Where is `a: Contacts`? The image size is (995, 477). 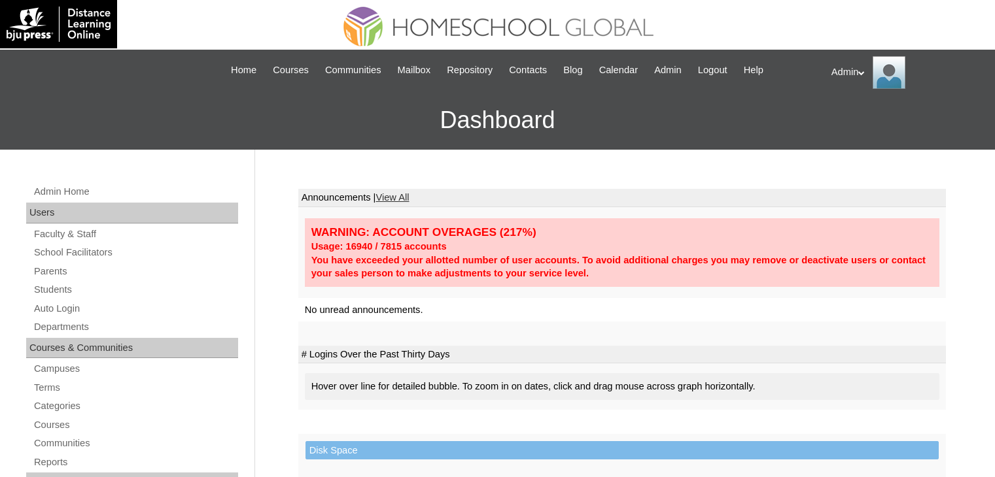 a: Contacts is located at coordinates (528, 70).